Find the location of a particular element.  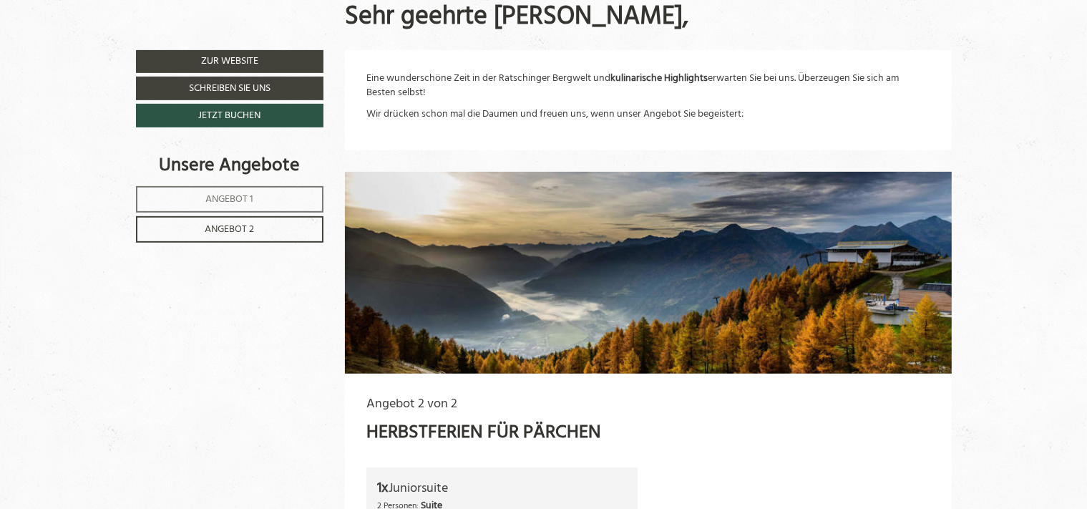

span: Angebot 2 is located at coordinates (229, 229).